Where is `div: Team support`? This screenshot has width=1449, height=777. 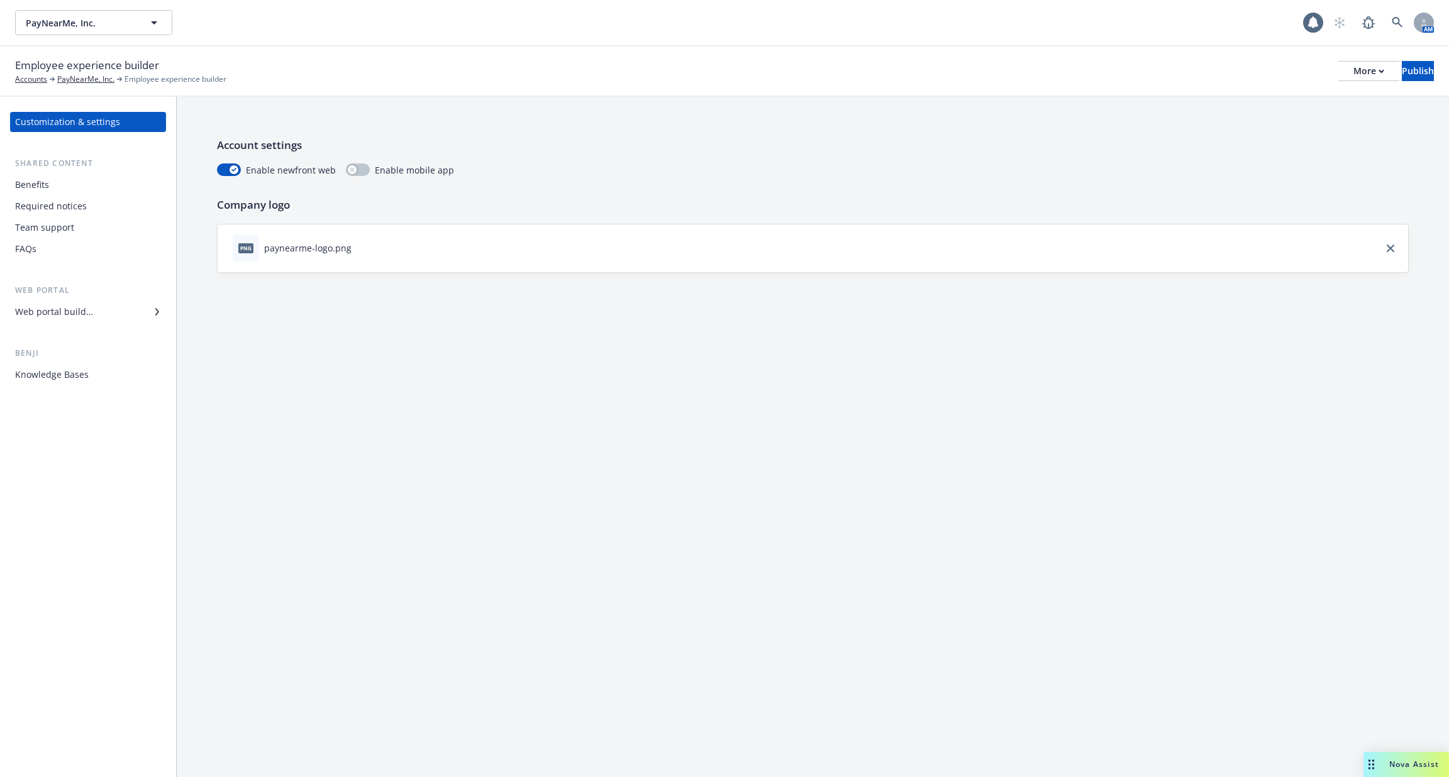
div: Team support is located at coordinates (45, 228).